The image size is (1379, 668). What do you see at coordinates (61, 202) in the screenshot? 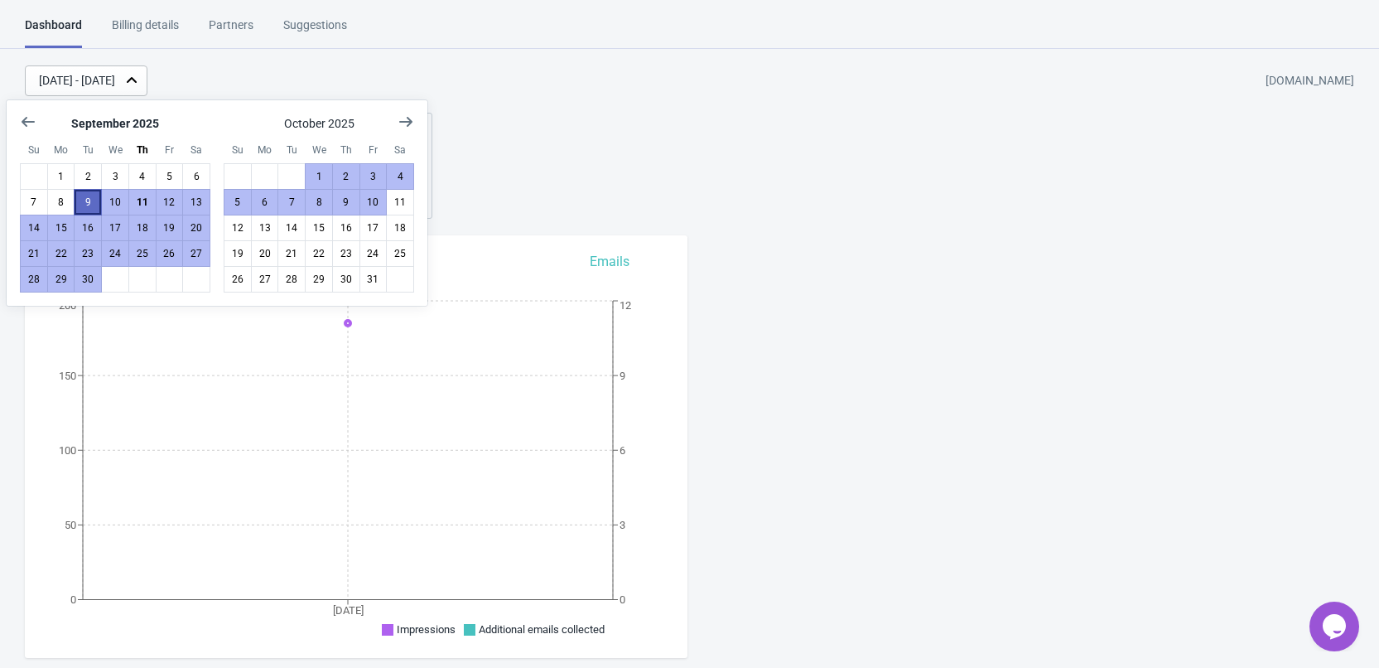
I see `button: September 8 2025` at bounding box center [61, 202].